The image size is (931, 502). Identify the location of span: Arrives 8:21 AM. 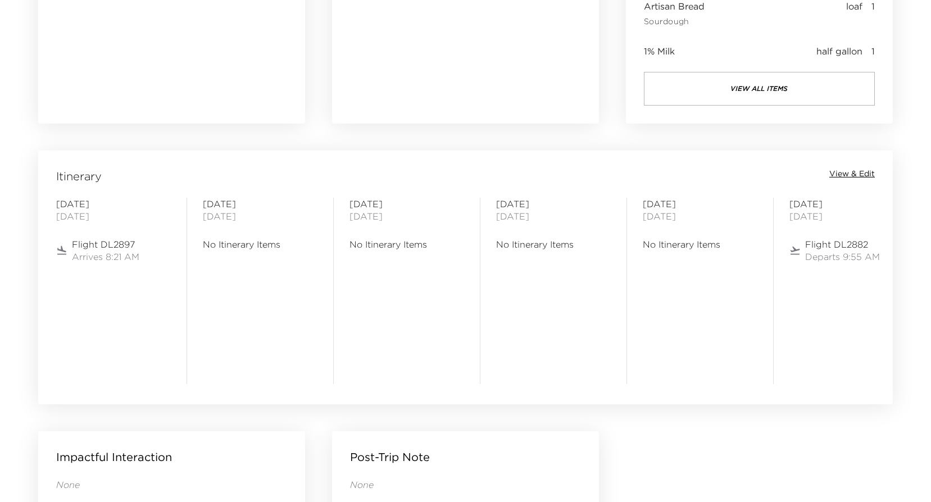
(106, 257).